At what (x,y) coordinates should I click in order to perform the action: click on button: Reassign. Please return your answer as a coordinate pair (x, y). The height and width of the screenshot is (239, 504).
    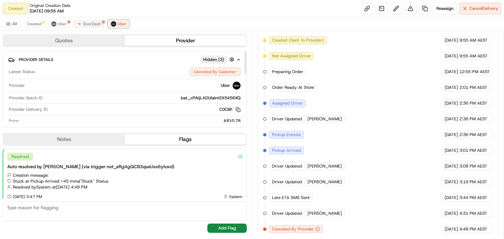
    Looking at the image, I should click on (445, 9).